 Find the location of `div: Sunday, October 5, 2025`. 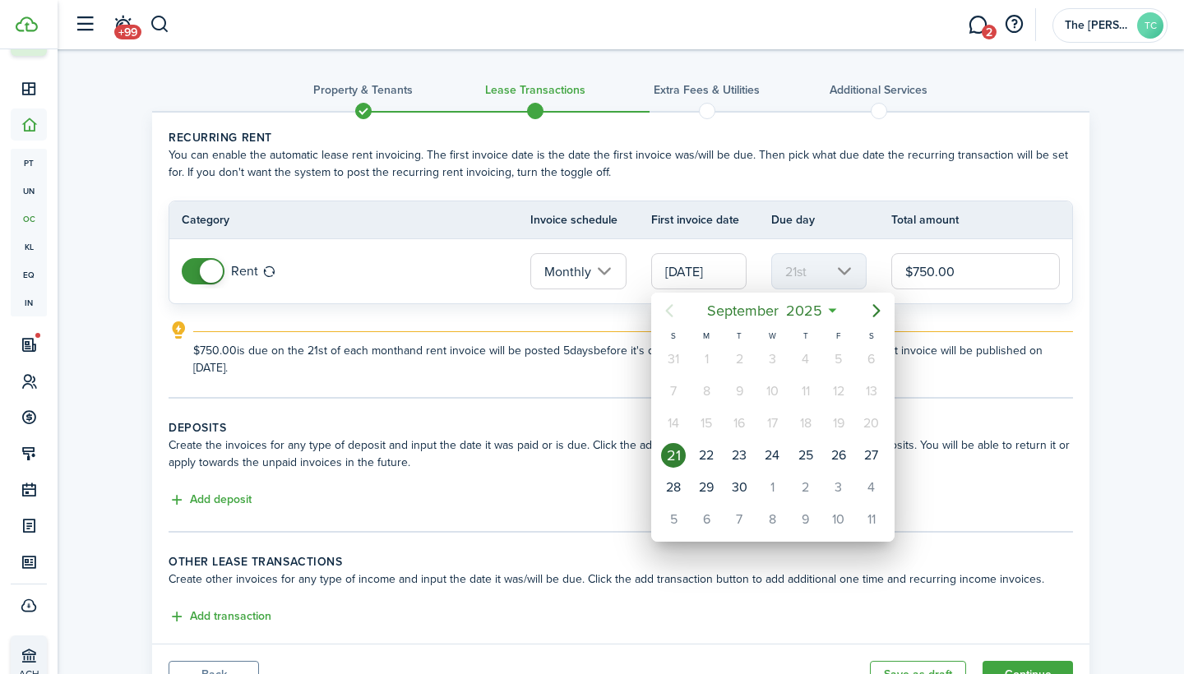

div: Sunday, October 5, 2025 is located at coordinates (673, 520).